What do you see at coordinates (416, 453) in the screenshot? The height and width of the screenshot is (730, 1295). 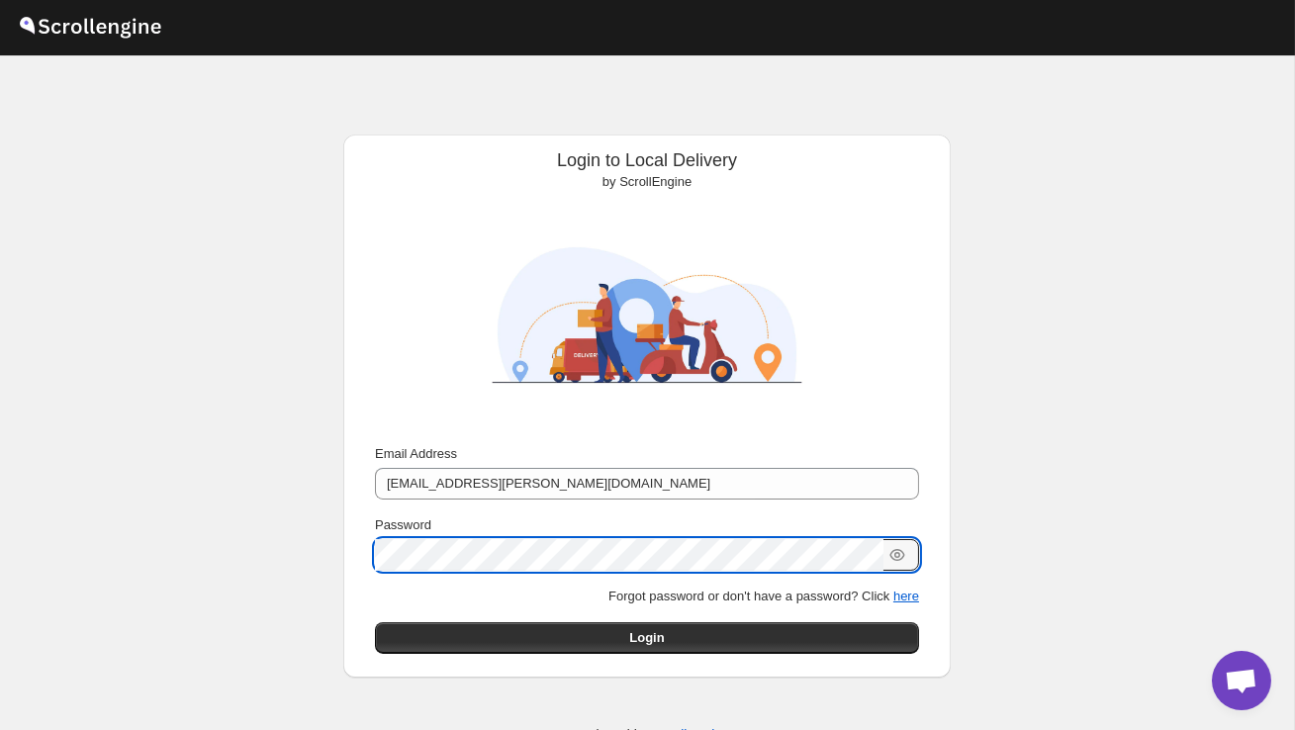 I see `span: Email Address` at bounding box center [416, 453].